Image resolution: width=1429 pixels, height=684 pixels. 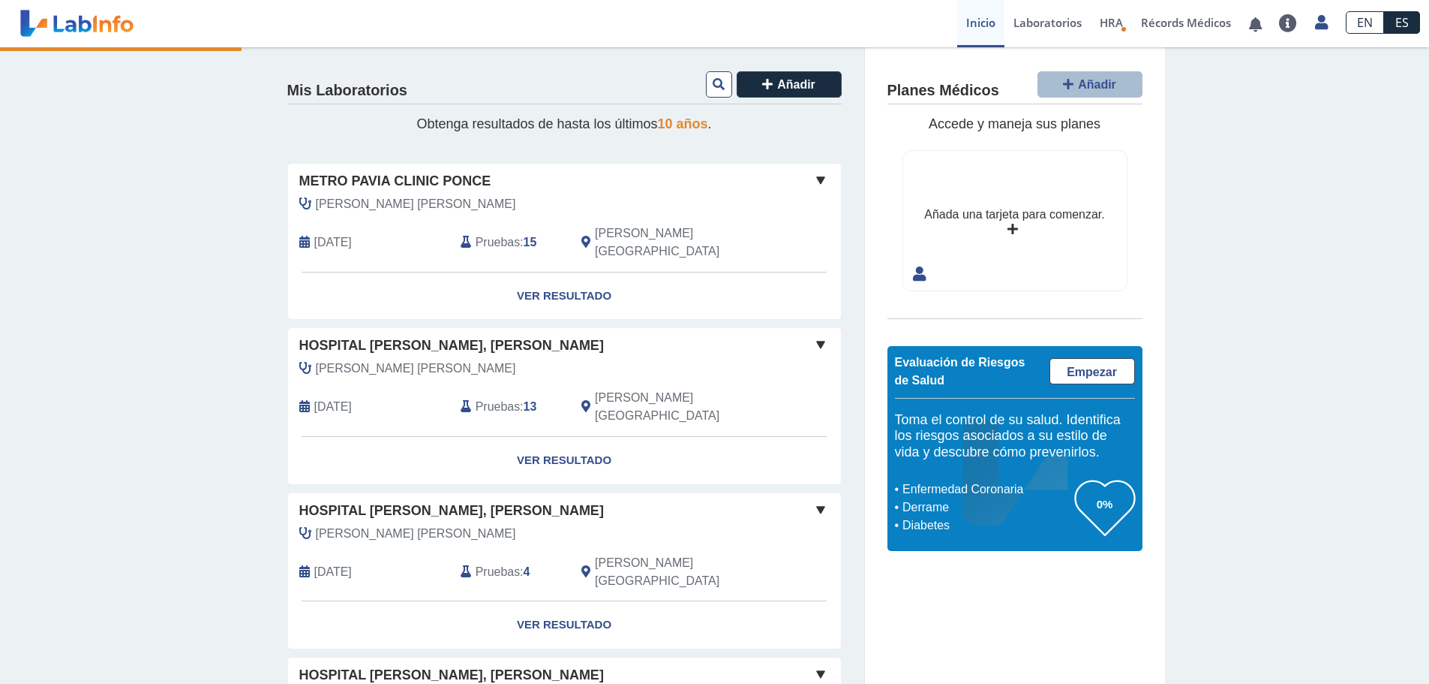 What do you see at coordinates (527, 571) in the screenshot?
I see `b: 4` at bounding box center [527, 571].